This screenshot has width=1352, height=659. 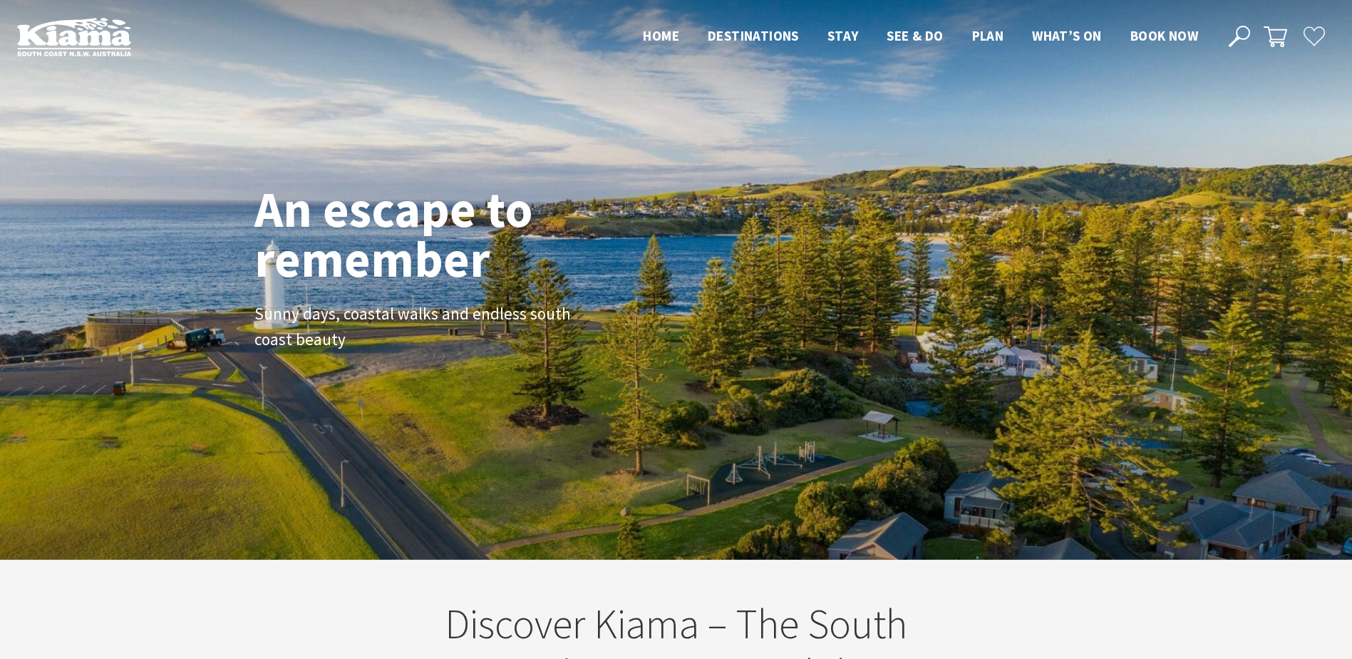 What do you see at coordinates (661, 36) in the screenshot?
I see `span: Home` at bounding box center [661, 36].